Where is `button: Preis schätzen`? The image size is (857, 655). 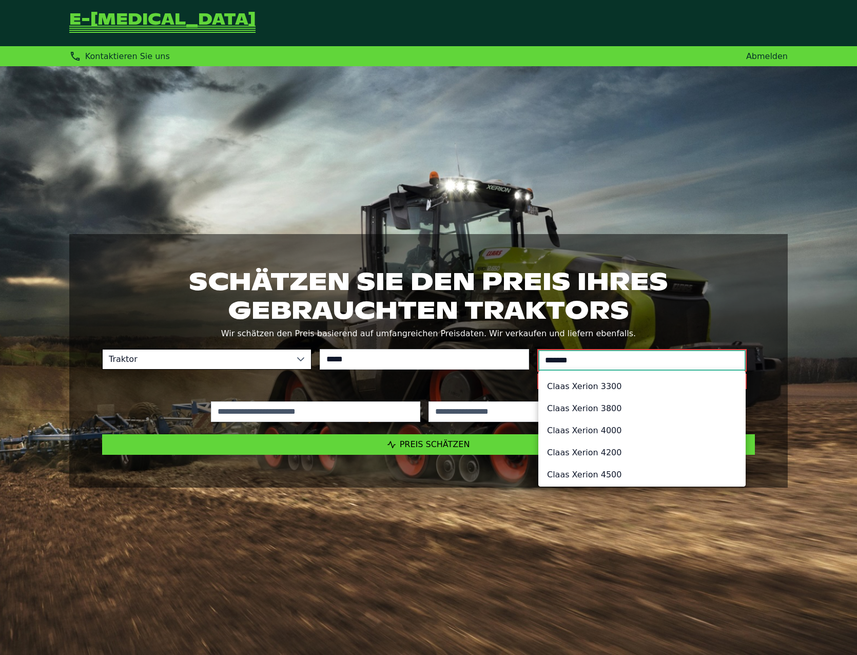
button: Preis schätzen is located at coordinates (429, 445).